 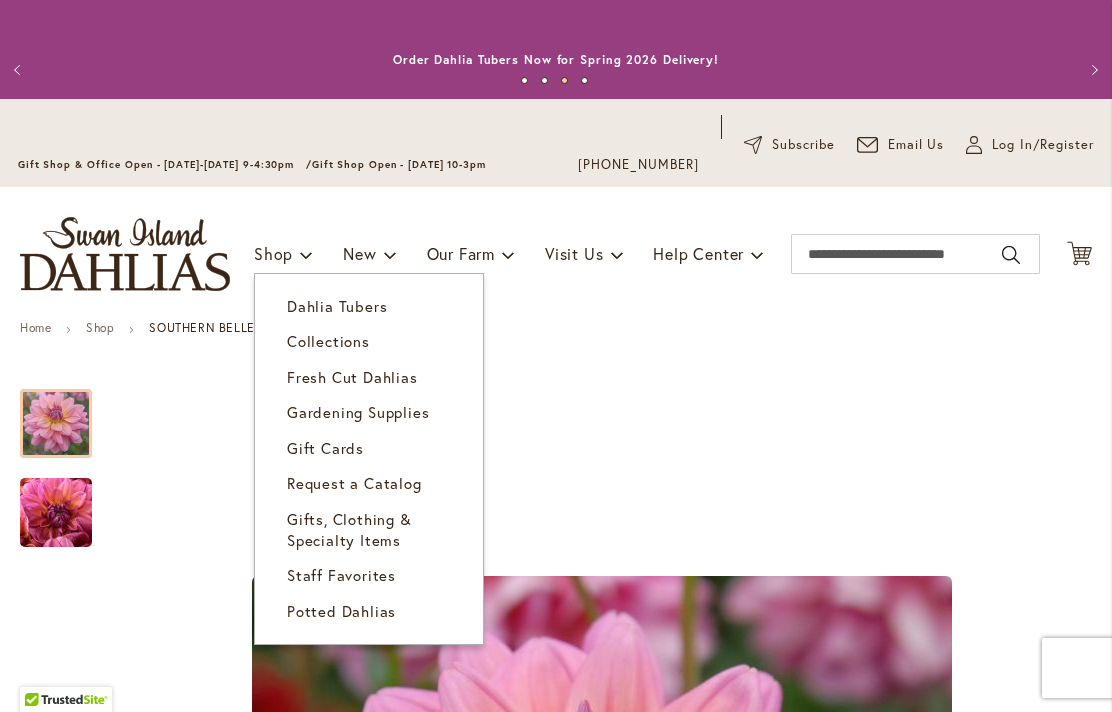 What do you see at coordinates (564, 80) in the screenshot?
I see `button: 3 of 4` at bounding box center [564, 80].